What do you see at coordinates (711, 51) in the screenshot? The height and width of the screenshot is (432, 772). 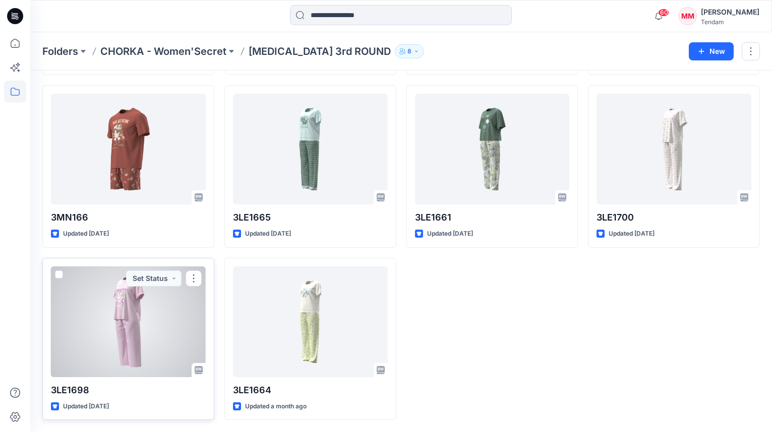 I see `button: New` at bounding box center [711, 51].